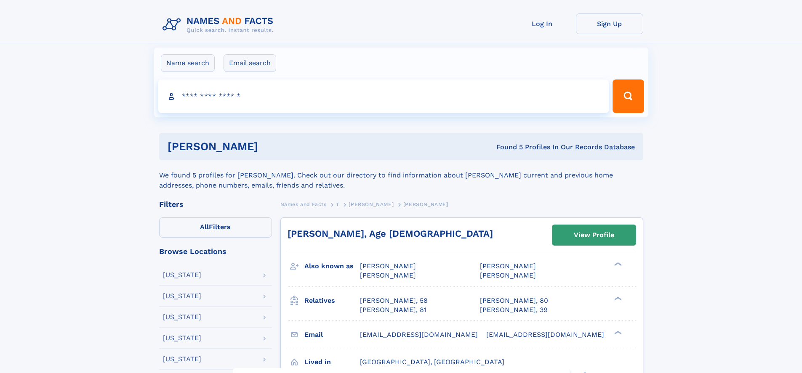  What do you see at coordinates (332, 335) in the screenshot?
I see `h3: Email` at bounding box center [332, 335].